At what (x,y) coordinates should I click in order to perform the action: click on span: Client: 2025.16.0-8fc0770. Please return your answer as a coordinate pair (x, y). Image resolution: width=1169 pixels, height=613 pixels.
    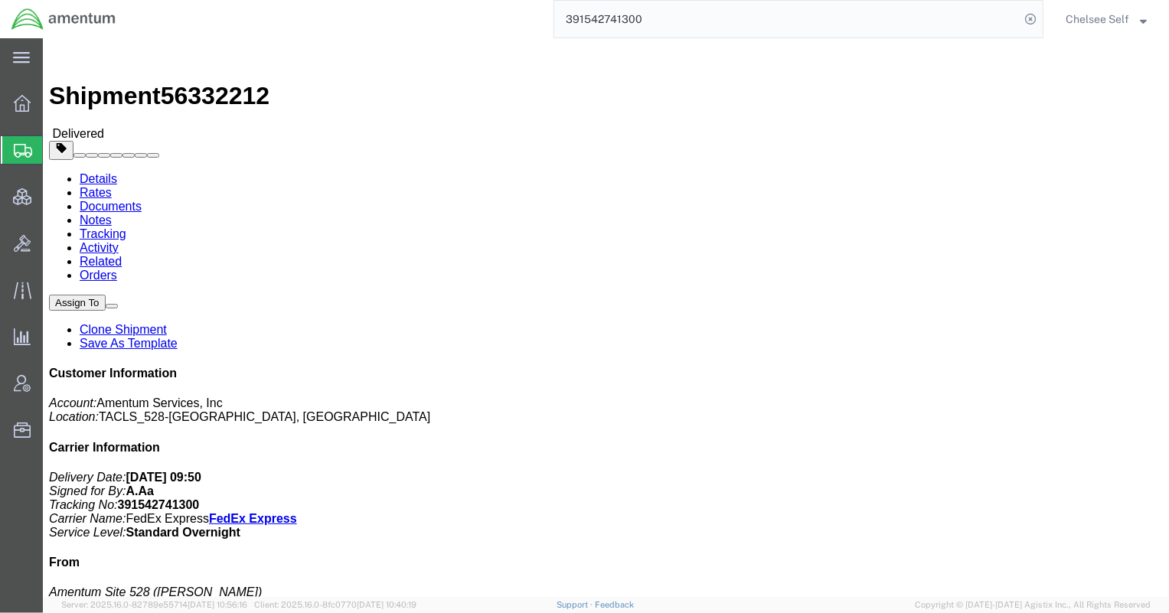
    Looking at the image, I should click on (335, 605).